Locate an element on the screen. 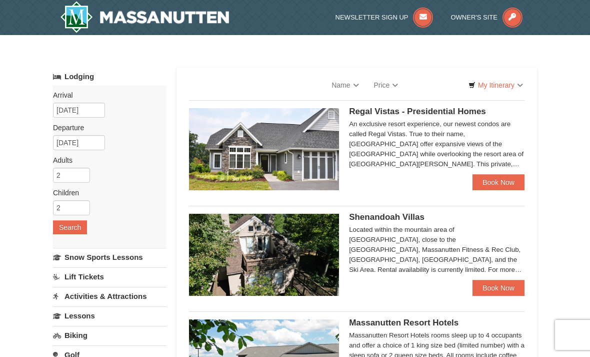  a: Name is located at coordinates (345, 85).